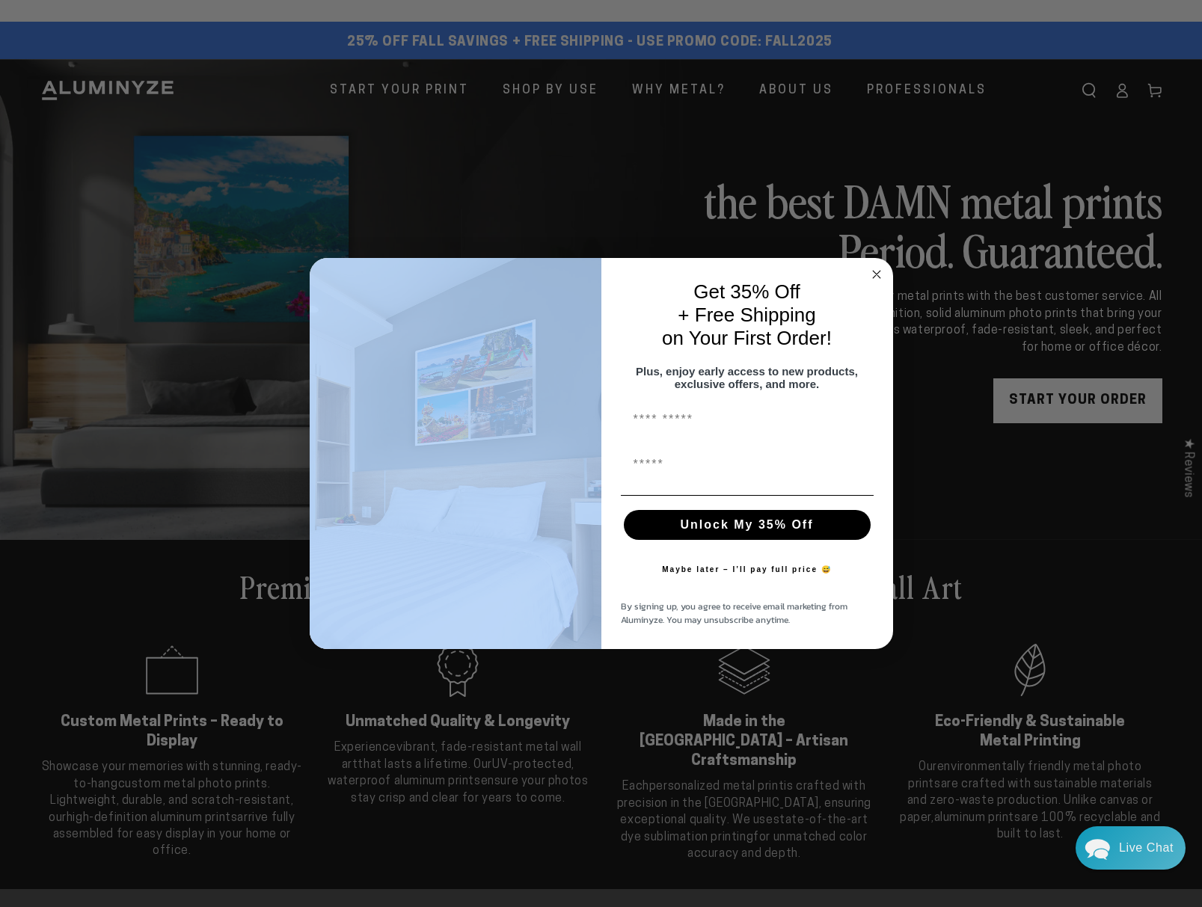  Describe the element at coordinates (747, 495) in the screenshot. I see `img: underline` at that location.